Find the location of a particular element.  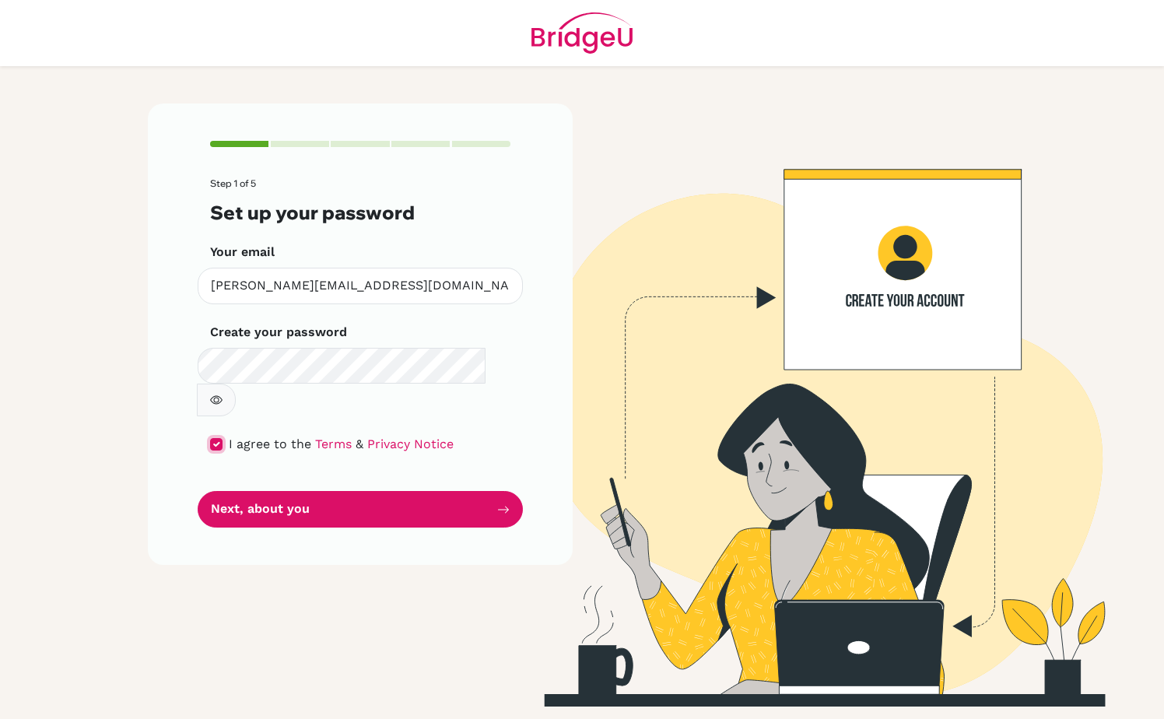

a: Privacy Notice is located at coordinates (410, 443).